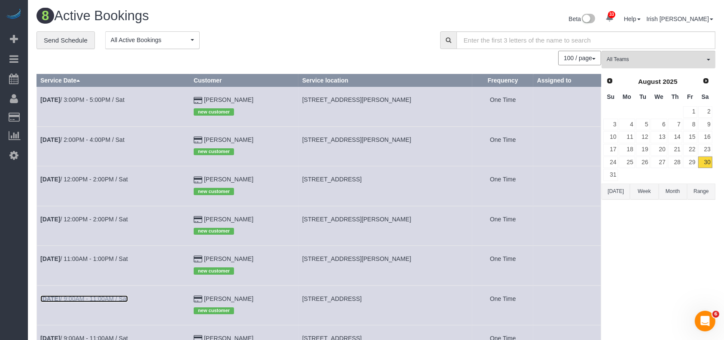 Image resolution: width=724 pixels, height=340 pixels. What do you see at coordinates (611, 97) in the screenshot?
I see `span: Sunday` at bounding box center [611, 97].